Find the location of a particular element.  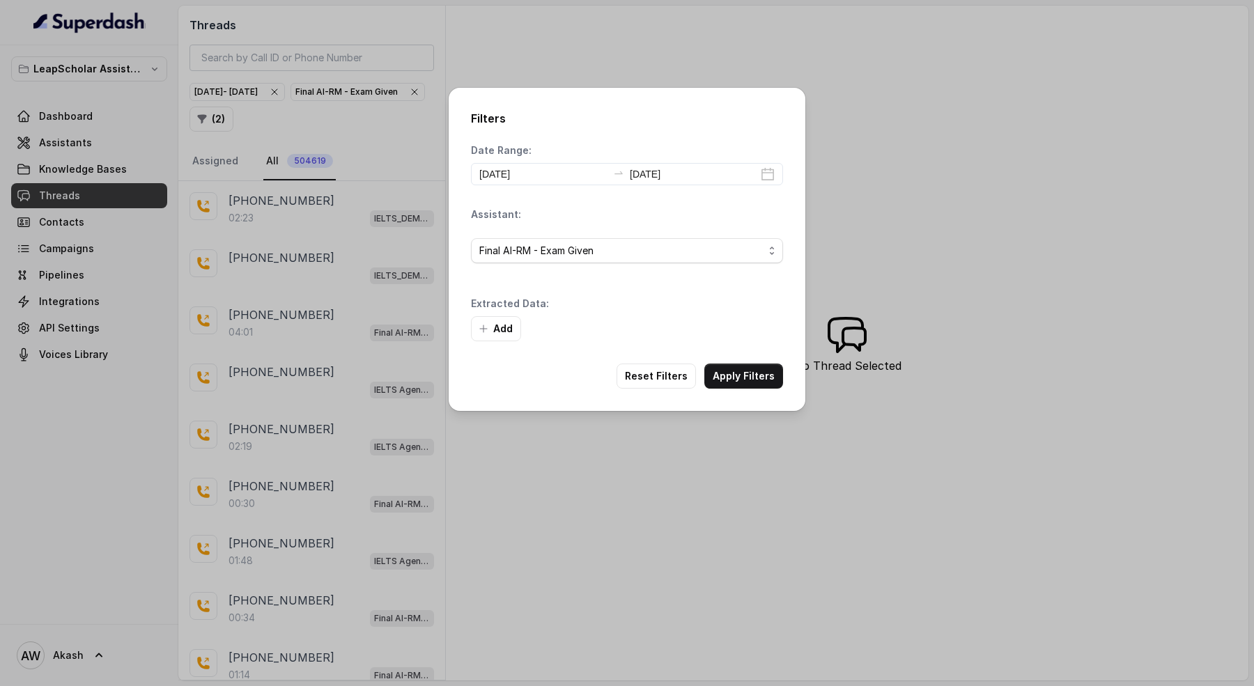

p: Date Range: is located at coordinates (501, 151).